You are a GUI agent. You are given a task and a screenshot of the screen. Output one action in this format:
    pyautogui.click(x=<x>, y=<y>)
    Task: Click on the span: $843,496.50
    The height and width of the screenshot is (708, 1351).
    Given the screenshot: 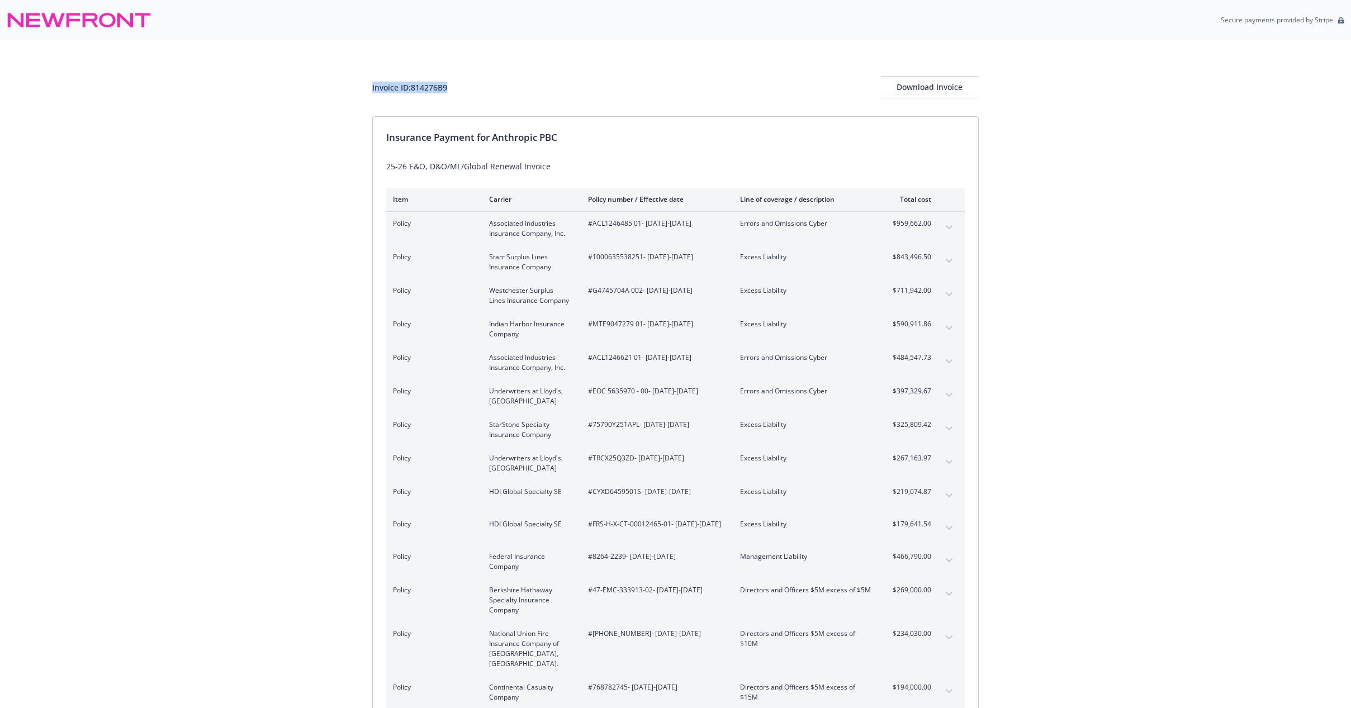 What is the action you would take?
    pyautogui.click(x=910, y=257)
    